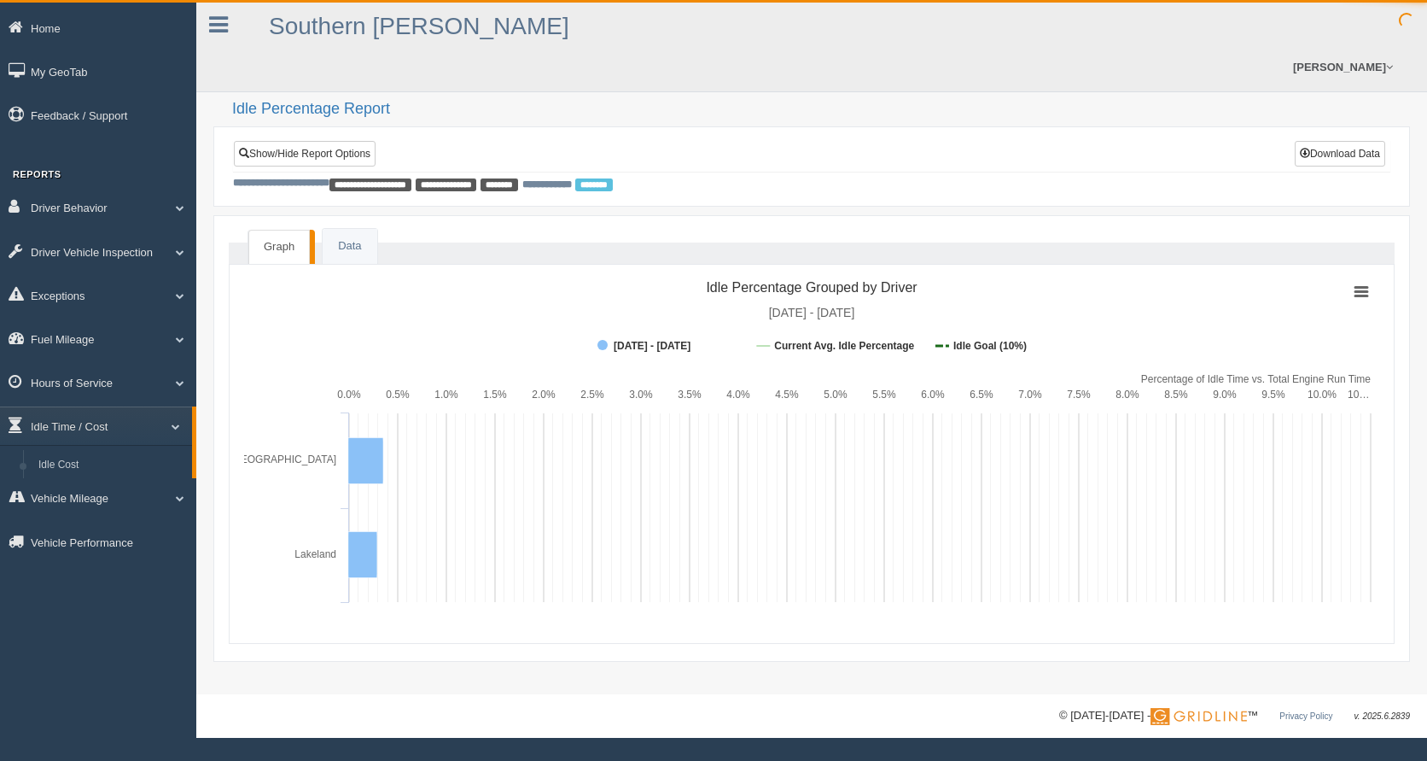 This screenshot has width=1427, height=761. I want to click on a: Graph, so click(279, 247).